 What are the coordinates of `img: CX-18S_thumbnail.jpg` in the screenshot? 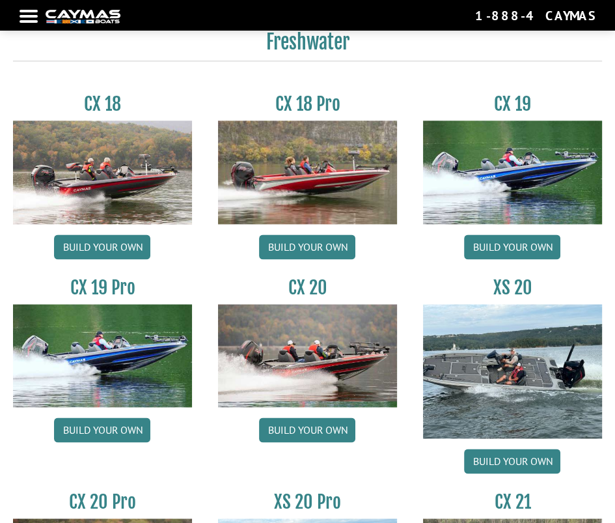 It's located at (102, 172).